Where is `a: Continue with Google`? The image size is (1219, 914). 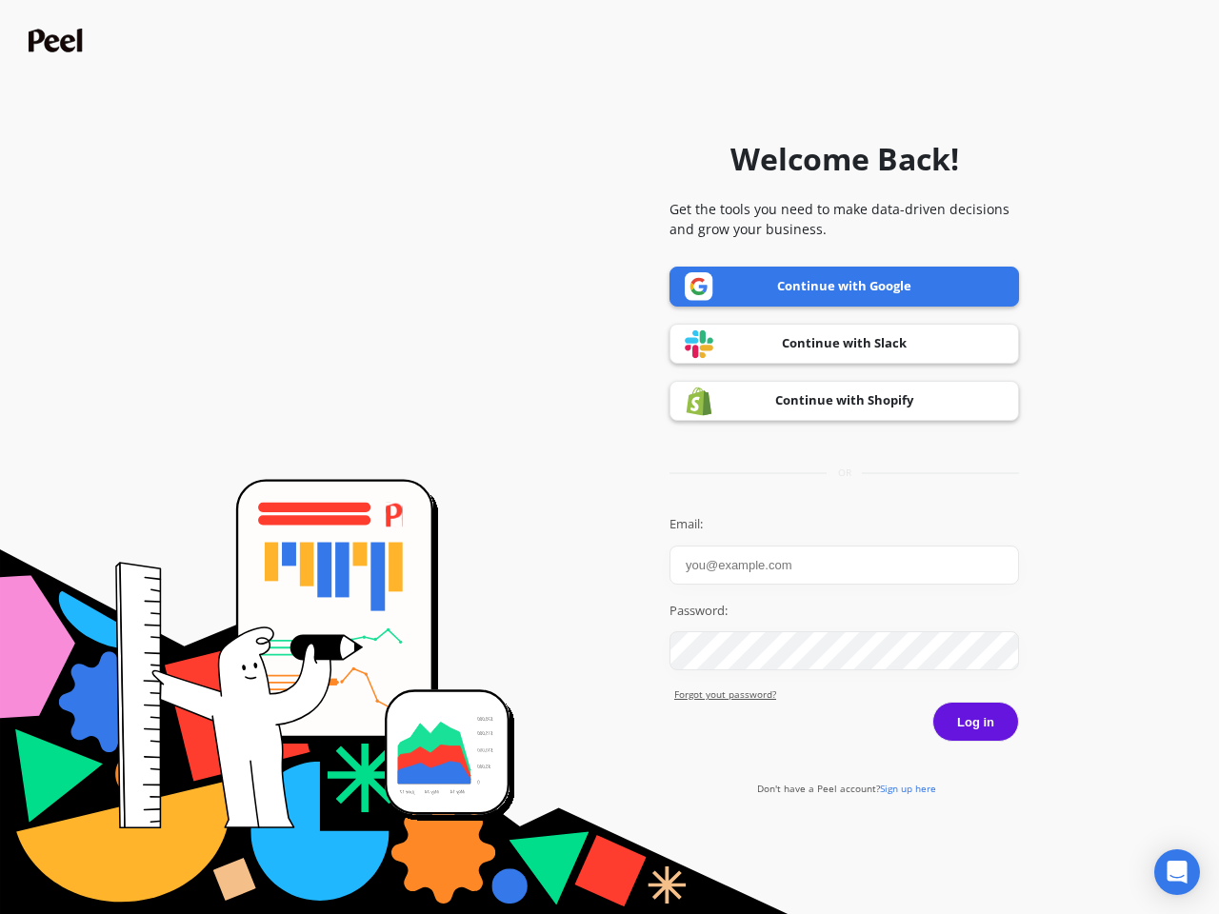
a: Continue with Google is located at coordinates (844, 287).